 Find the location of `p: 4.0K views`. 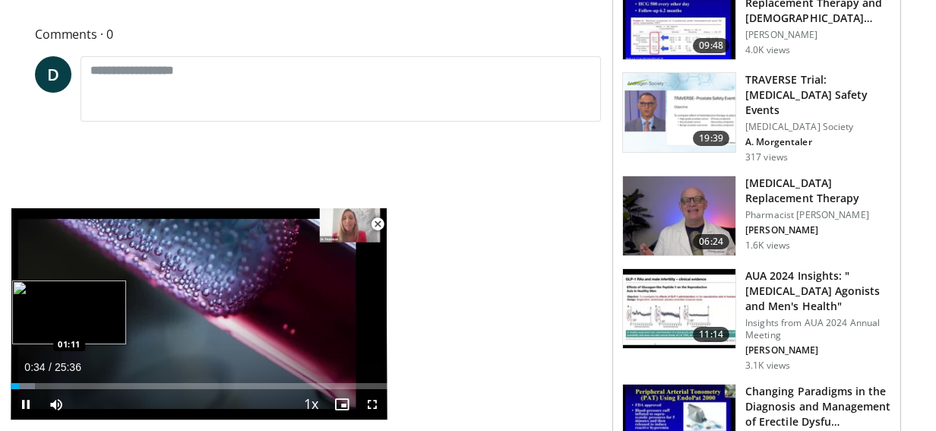

p: 4.0K views is located at coordinates (767, 50).